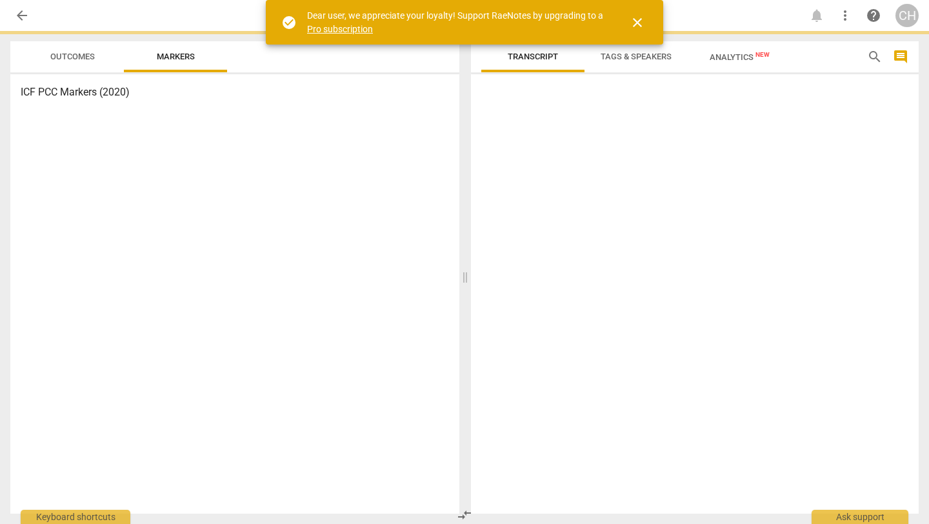 The width and height of the screenshot is (929, 524). What do you see at coordinates (874, 15) in the screenshot?
I see `a: Help` at bounding box center [874, 15].